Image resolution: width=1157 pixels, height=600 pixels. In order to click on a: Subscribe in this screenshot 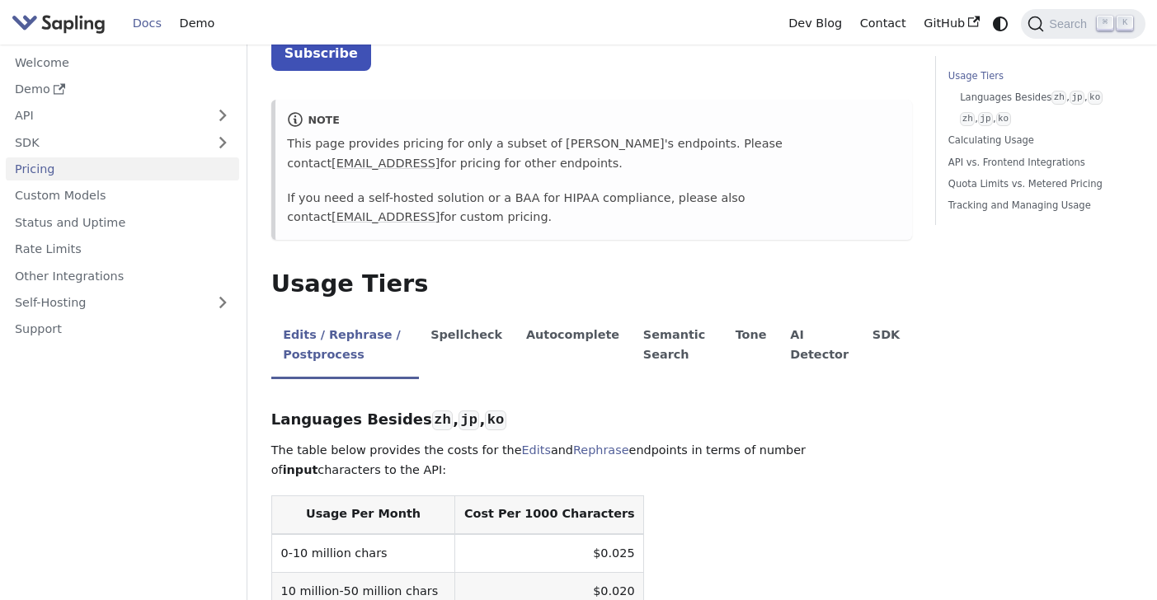, I will do `click(321, 53)`.